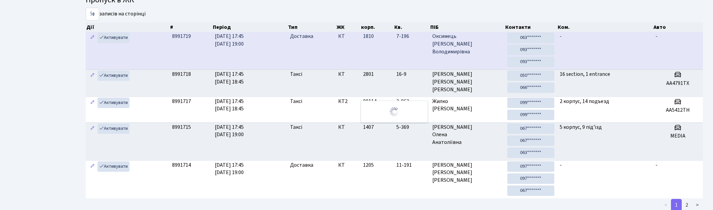 This screenshot has width=713, height=210. What do you see at coordinates (182, 36) in the screenshot?
I see `span: 8991719` at bounding box center [182, 36].